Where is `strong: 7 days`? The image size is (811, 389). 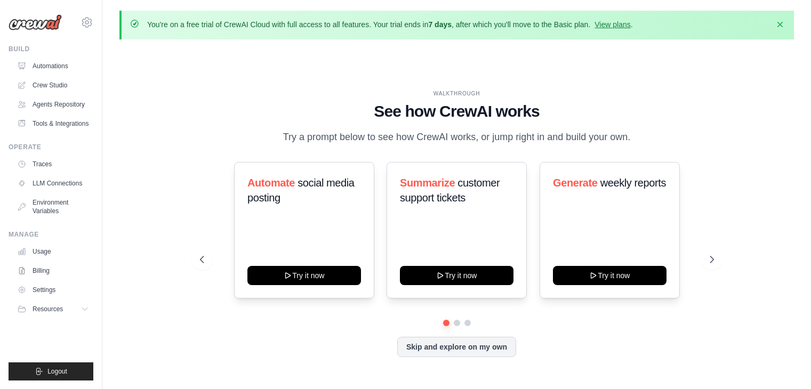
strong: 7 days is located at coordinates (440, 25).